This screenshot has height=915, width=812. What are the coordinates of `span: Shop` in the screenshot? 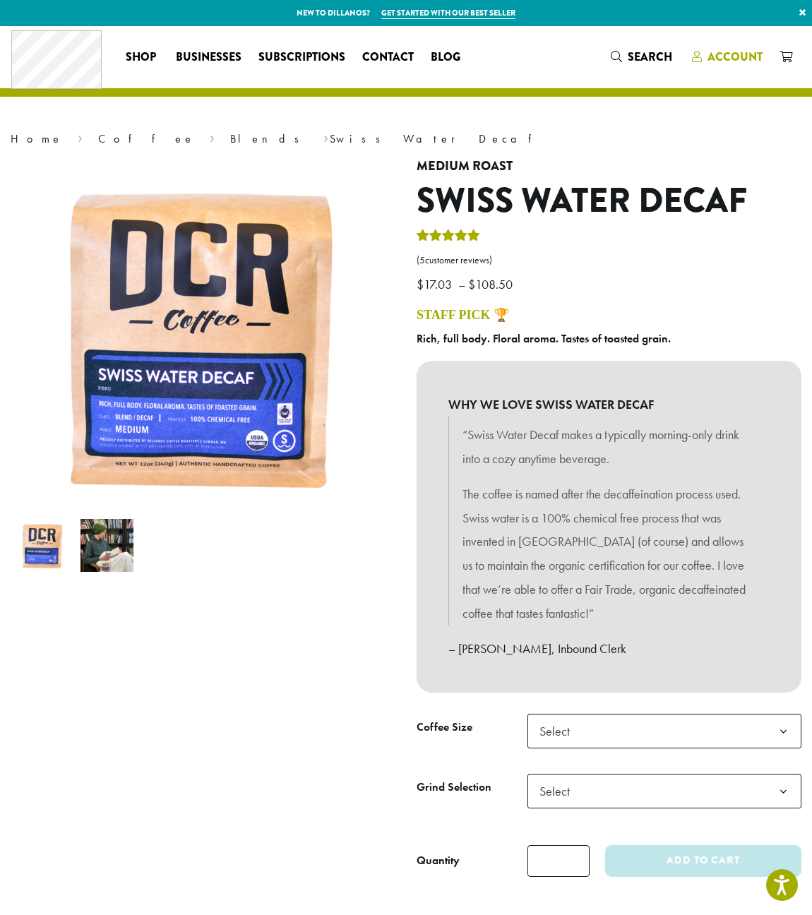 It's located at (141, 57).